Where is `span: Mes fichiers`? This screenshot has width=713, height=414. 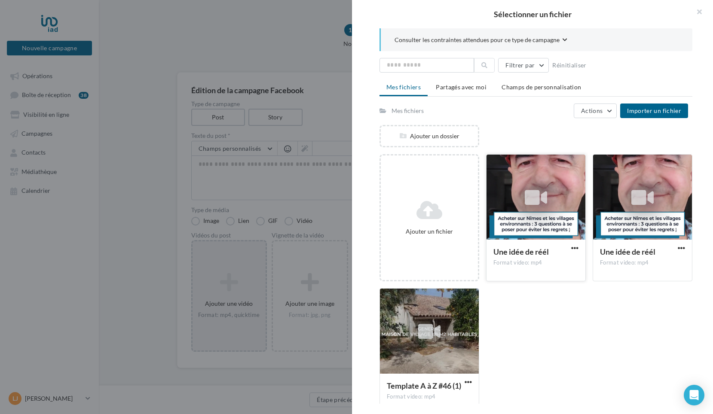 span: Mes fichiers is located at coordinates (404, 87).